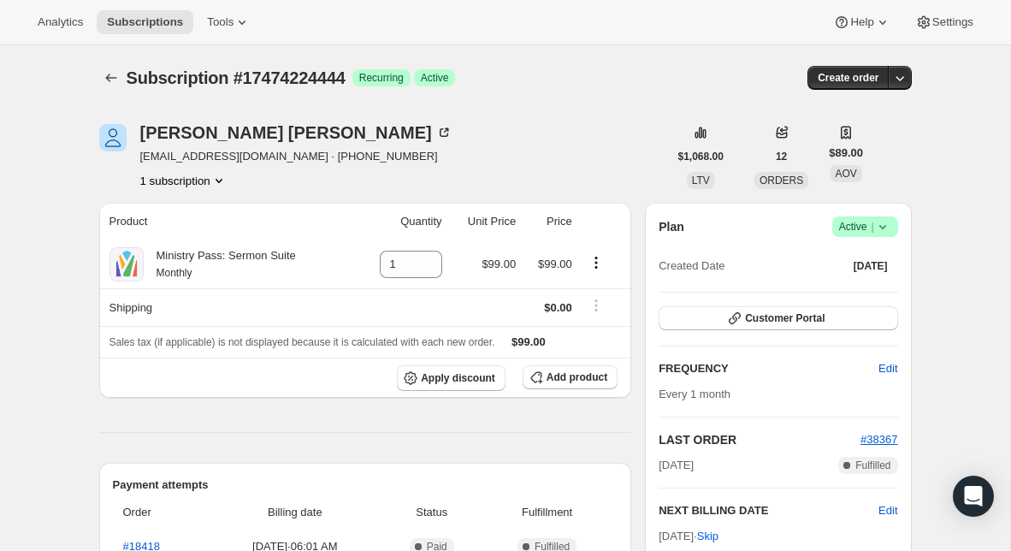  Describe the element at coordinates (848, 78) in the screenshot. I see `span: Create order` at that location.